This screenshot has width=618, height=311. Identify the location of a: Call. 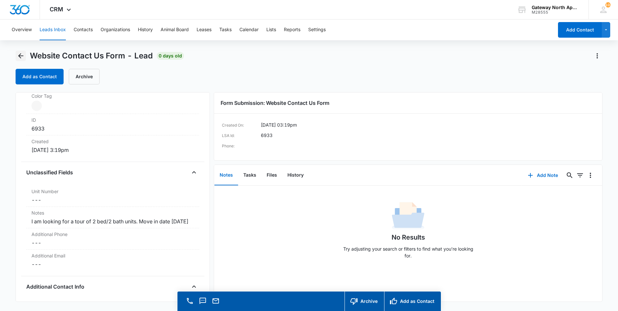
(190, 303).